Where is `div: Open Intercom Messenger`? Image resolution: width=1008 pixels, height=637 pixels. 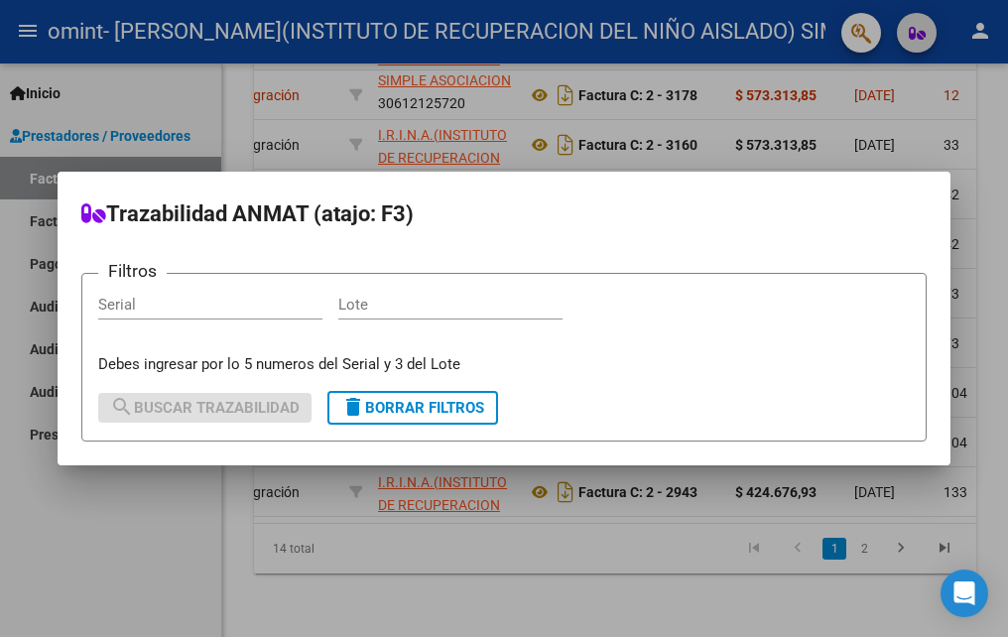 div: Open Intercom Messenger is located at coordinates (964, 593).